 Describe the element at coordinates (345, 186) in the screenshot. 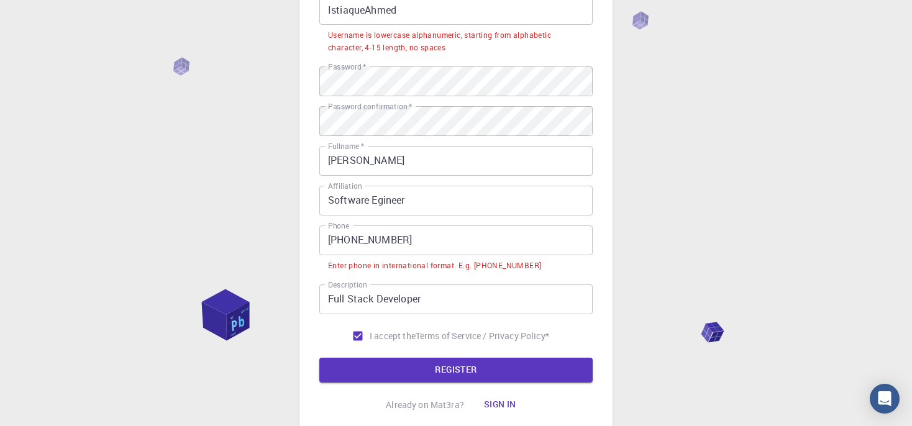

I see `label: Affiliation` at that location.